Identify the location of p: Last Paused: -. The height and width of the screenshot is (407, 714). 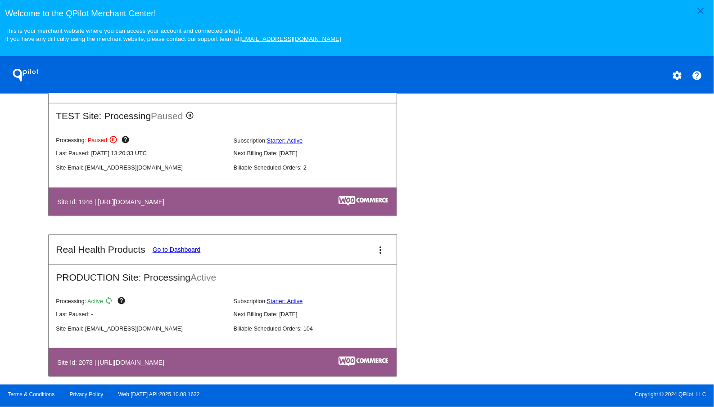
(141, 314).